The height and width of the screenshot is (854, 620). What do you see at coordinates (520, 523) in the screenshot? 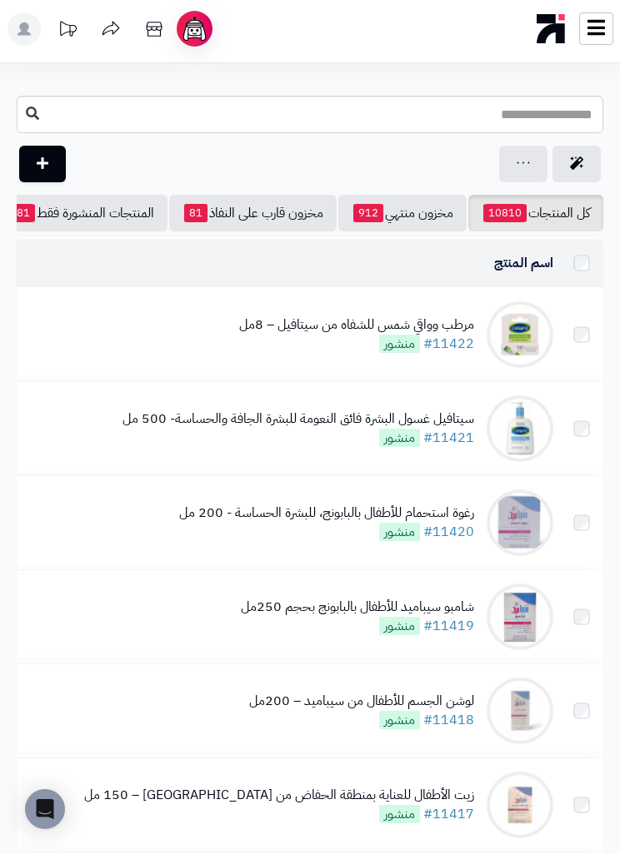
I see `img: رغوة استحمام للأطفال بالبابونج، للبشرة الحساسة - 200 مل` at bounding box center [520, 523].